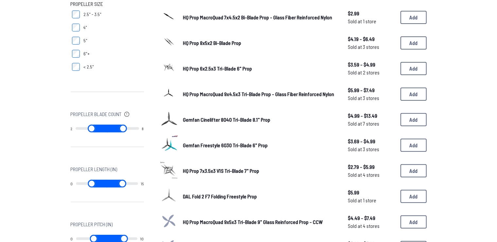  Describe the element at coordinates (260, 68) in the screenshot. I see `a: HQ Prop 6x2.5x3 Tri-Blade 6" Prop` at that location.